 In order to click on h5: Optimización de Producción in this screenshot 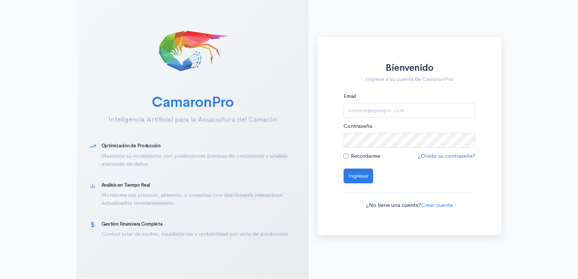, I will do `click(199, 146)`.